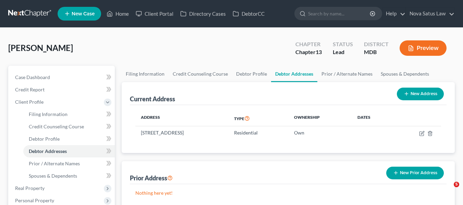 This screenshot has height=205, width=463. I want to click on a: Directory Cases, so click(203, 14).